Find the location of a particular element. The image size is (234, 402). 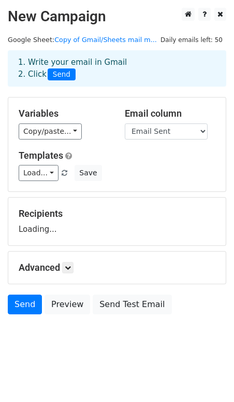

a: Send Test Email is located at coordinates (132, 304).